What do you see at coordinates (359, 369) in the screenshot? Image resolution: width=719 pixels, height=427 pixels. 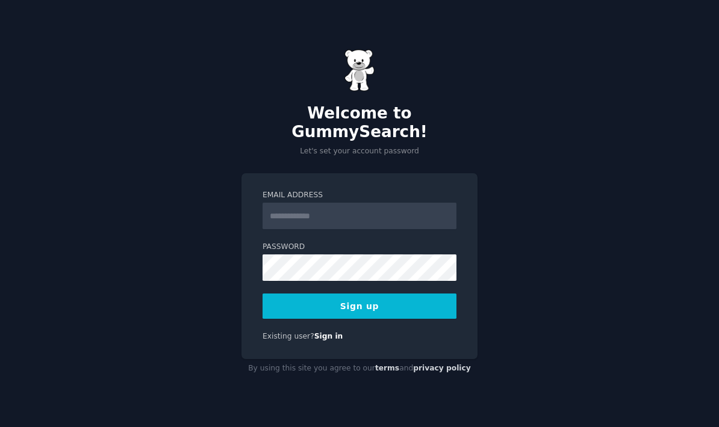 I see `div: By using this site you agree to our and` at bounding box center [359, 369].